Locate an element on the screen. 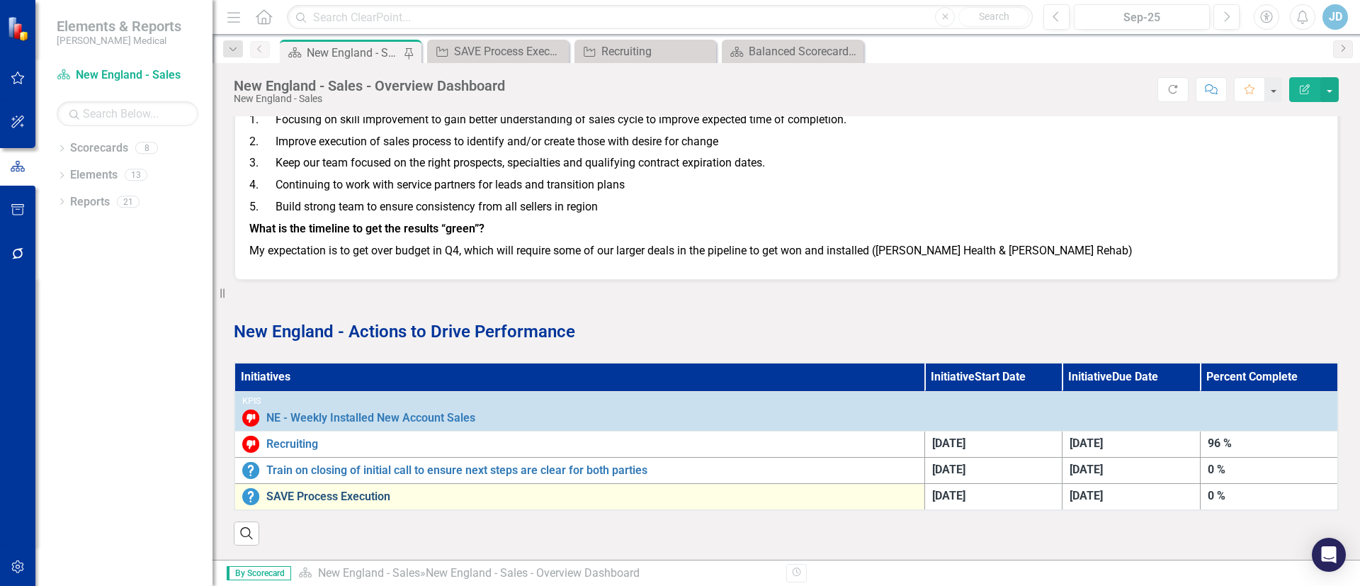 The height and width of the screenshot is (586, 1360). div: Sep-25 is located at coordinates (1142, 18).